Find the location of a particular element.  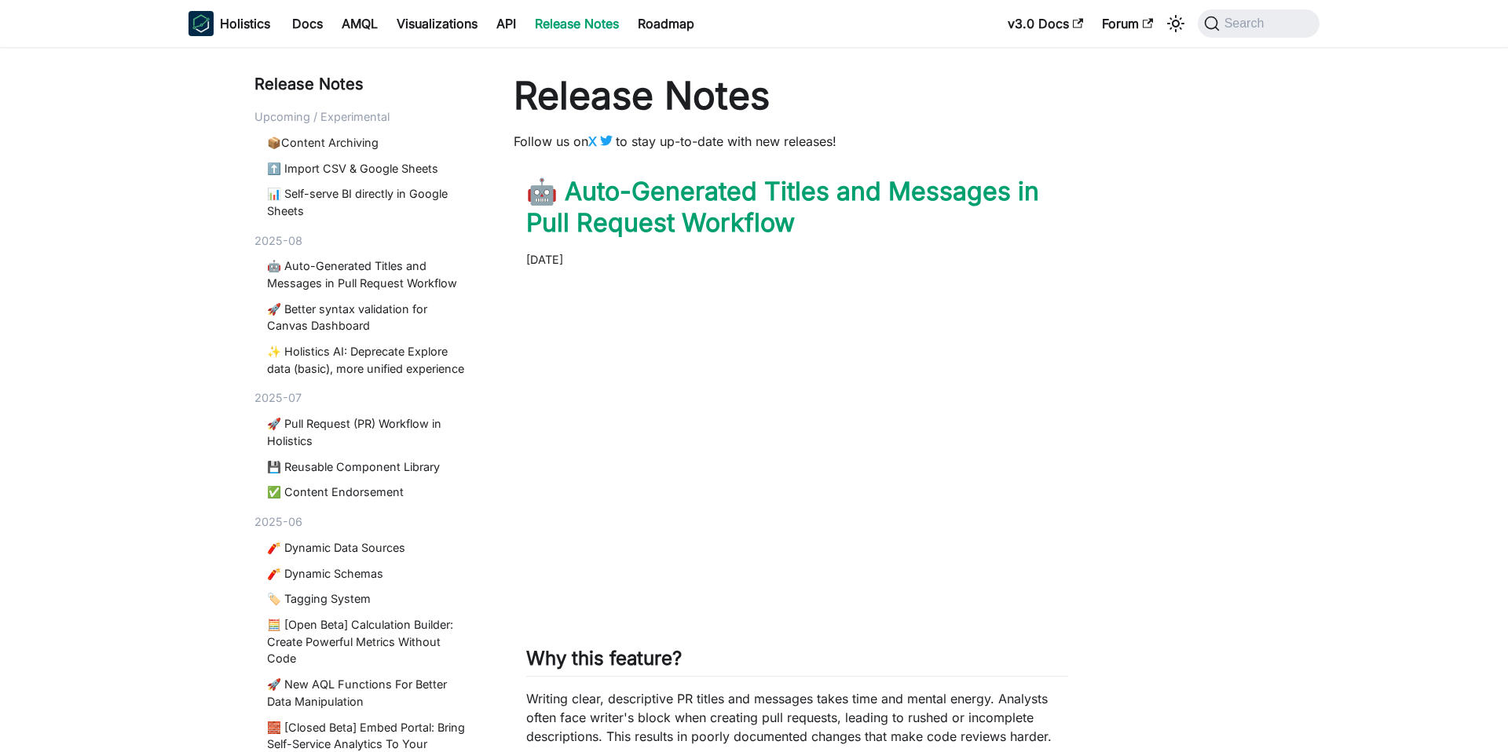

nav: Blog recent posts navigation is located at coordinates (365, 412).